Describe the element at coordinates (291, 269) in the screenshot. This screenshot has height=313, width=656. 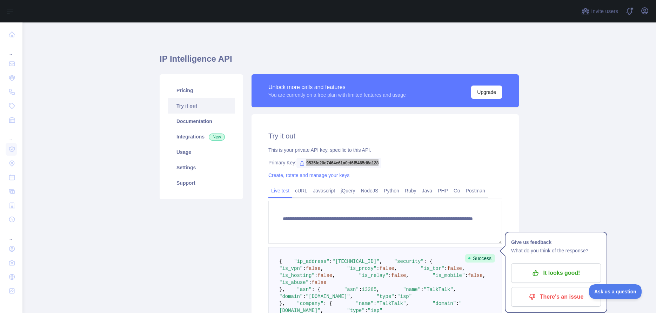
I see `span: "is_vpn"` at that location.